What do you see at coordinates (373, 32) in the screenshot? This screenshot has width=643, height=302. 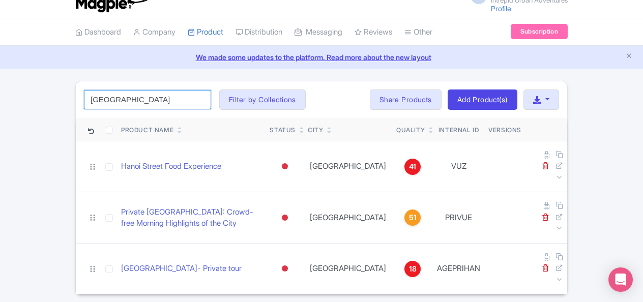 I see `a: Reviews` at bounding box center [373, 32].